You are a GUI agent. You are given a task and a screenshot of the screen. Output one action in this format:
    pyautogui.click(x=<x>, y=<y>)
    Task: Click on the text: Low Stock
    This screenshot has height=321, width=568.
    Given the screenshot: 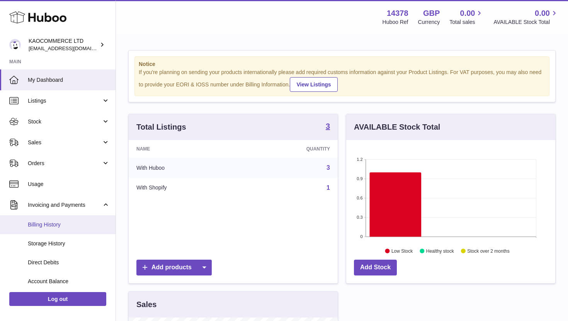 What is the action you would take?
    pyautogui.click(x=402, y=251)
    